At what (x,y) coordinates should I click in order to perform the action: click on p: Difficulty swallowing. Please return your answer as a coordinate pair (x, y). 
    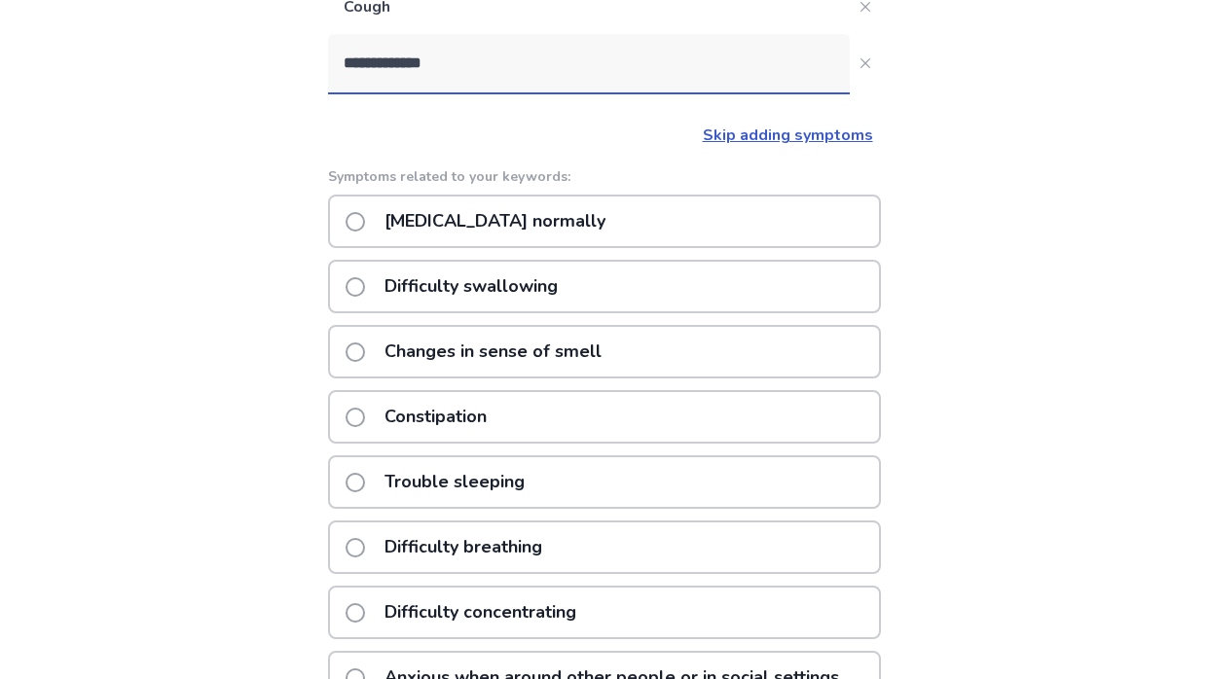
    Looking at the image, I should click on (471, 286).